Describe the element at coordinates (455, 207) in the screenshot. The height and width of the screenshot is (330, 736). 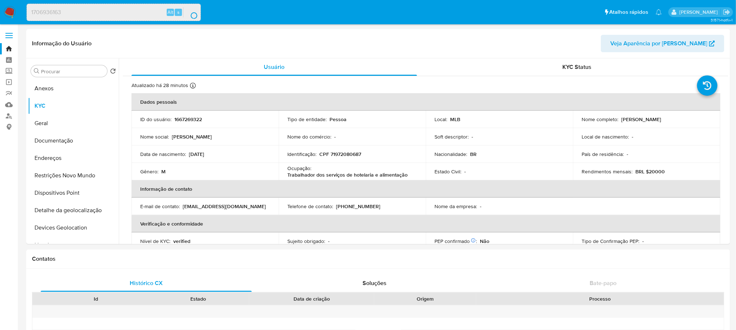
I see `p: Nome da empresa :` at that location.